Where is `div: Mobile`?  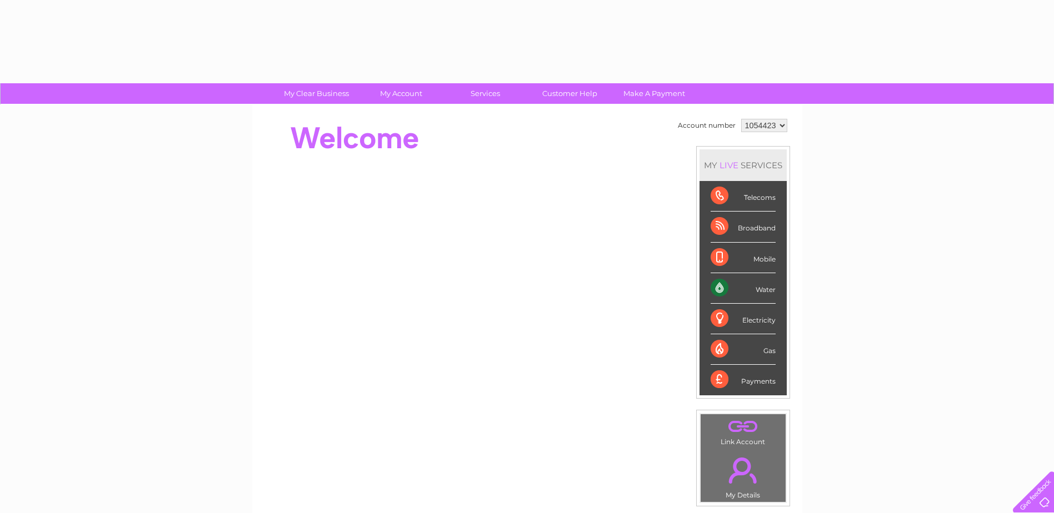 div: Mobile is located at coordinates (743, 258).